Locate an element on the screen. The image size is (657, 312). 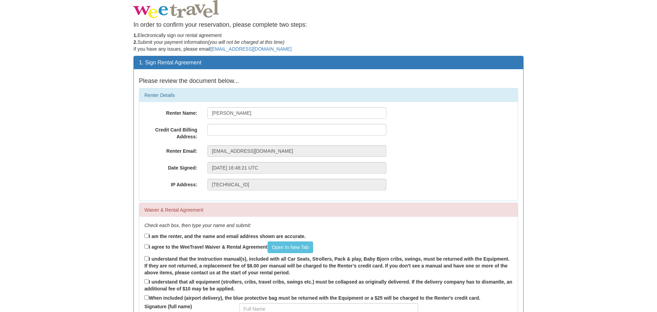
label: IP Address: is located at coordinates (171, 183).